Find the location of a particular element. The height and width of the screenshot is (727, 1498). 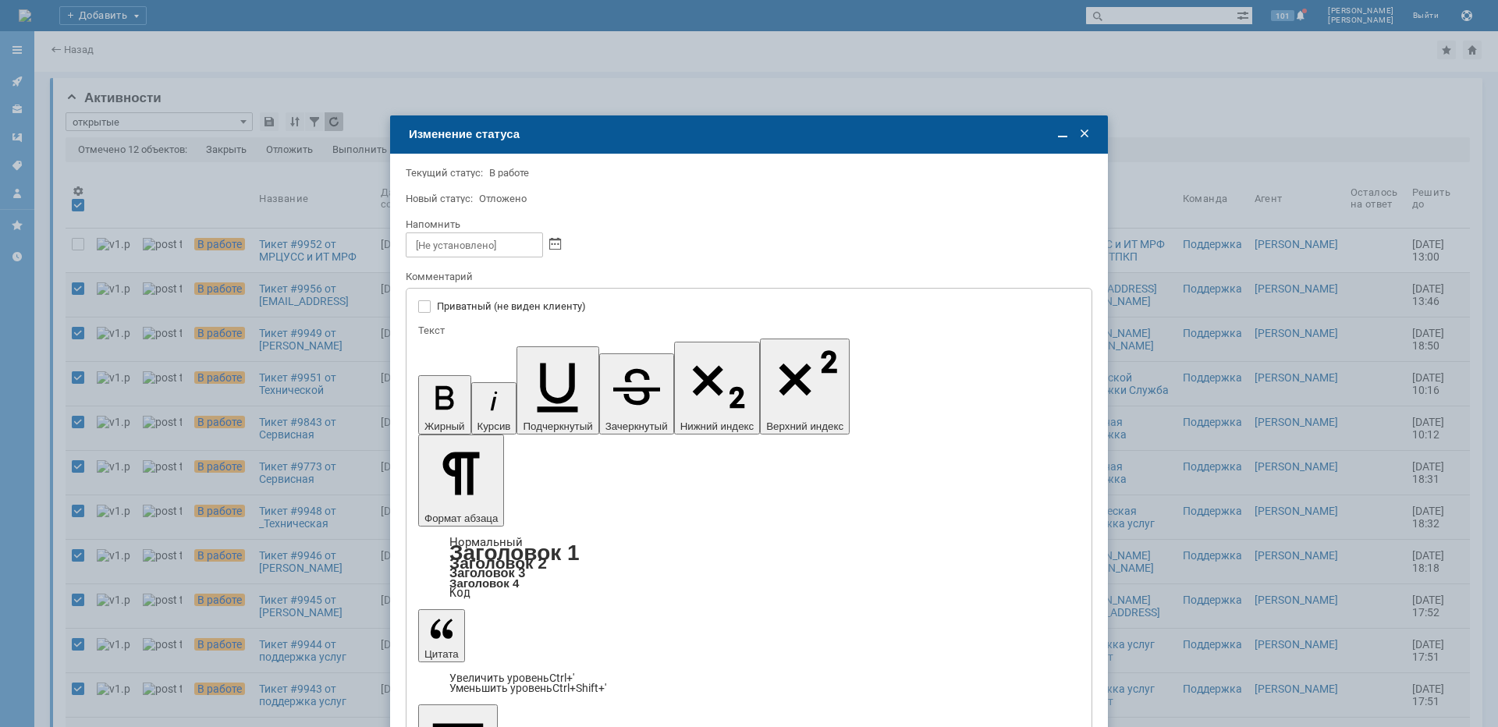

div: Напомнить is located at coordinates (747, 224).